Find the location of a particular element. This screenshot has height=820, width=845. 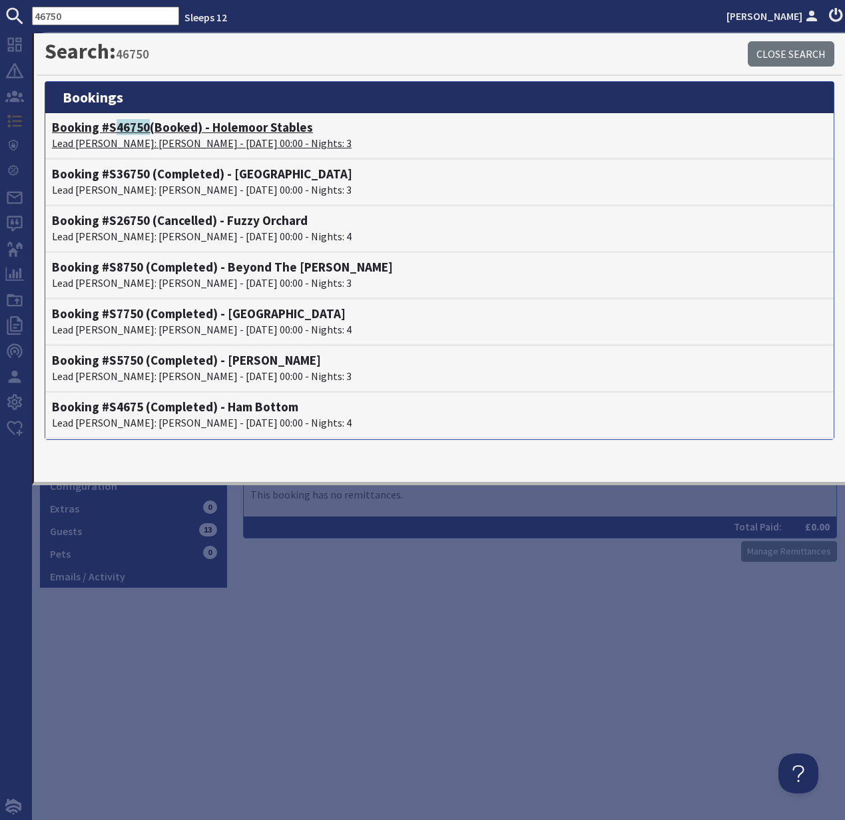

span: 13 is located at coordinates (208, 530).